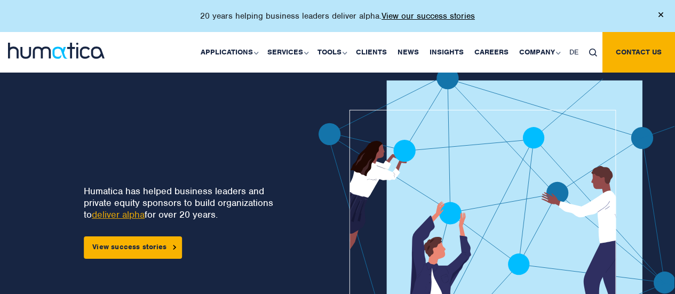 This screenshot has width=675, height=294. What do you see at coordinates (371, 52) in the screenshot?
I see `a: Clients` at bounding box center [371, 52].